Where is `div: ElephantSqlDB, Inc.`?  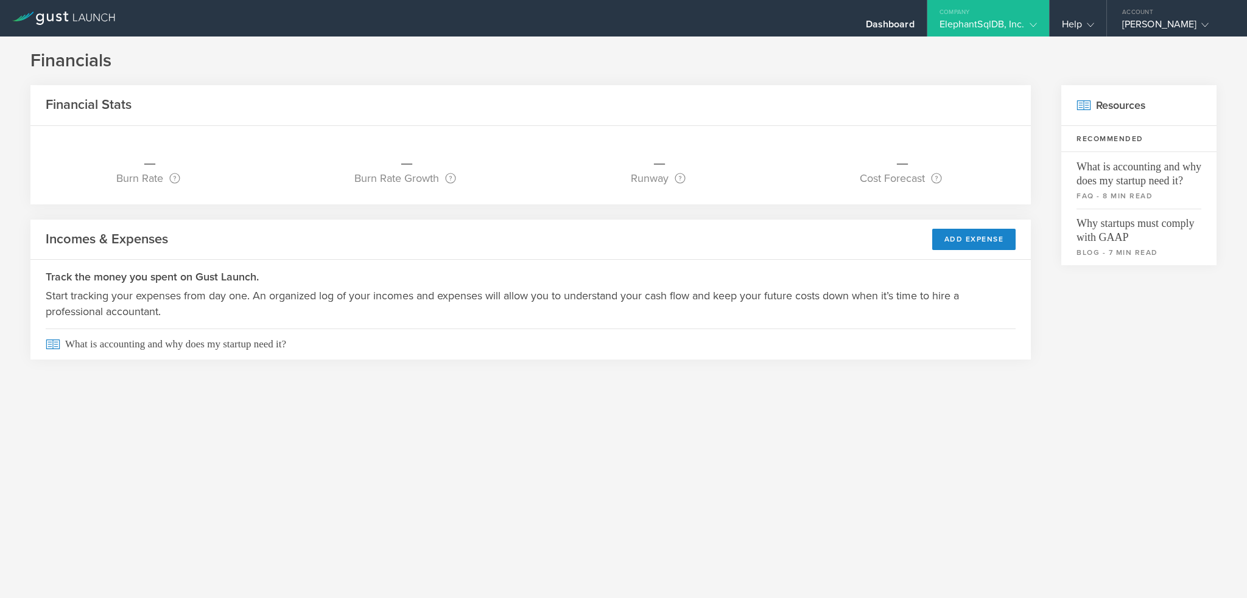 div: ElephantSqlDB, Inc. is located at coordinates (988, 27).